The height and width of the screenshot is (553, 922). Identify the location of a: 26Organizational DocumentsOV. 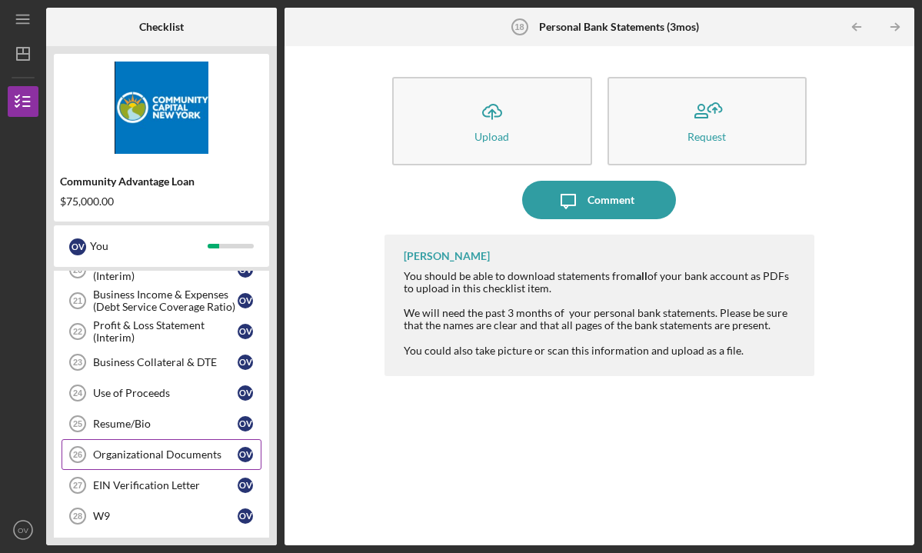
(161, 454).